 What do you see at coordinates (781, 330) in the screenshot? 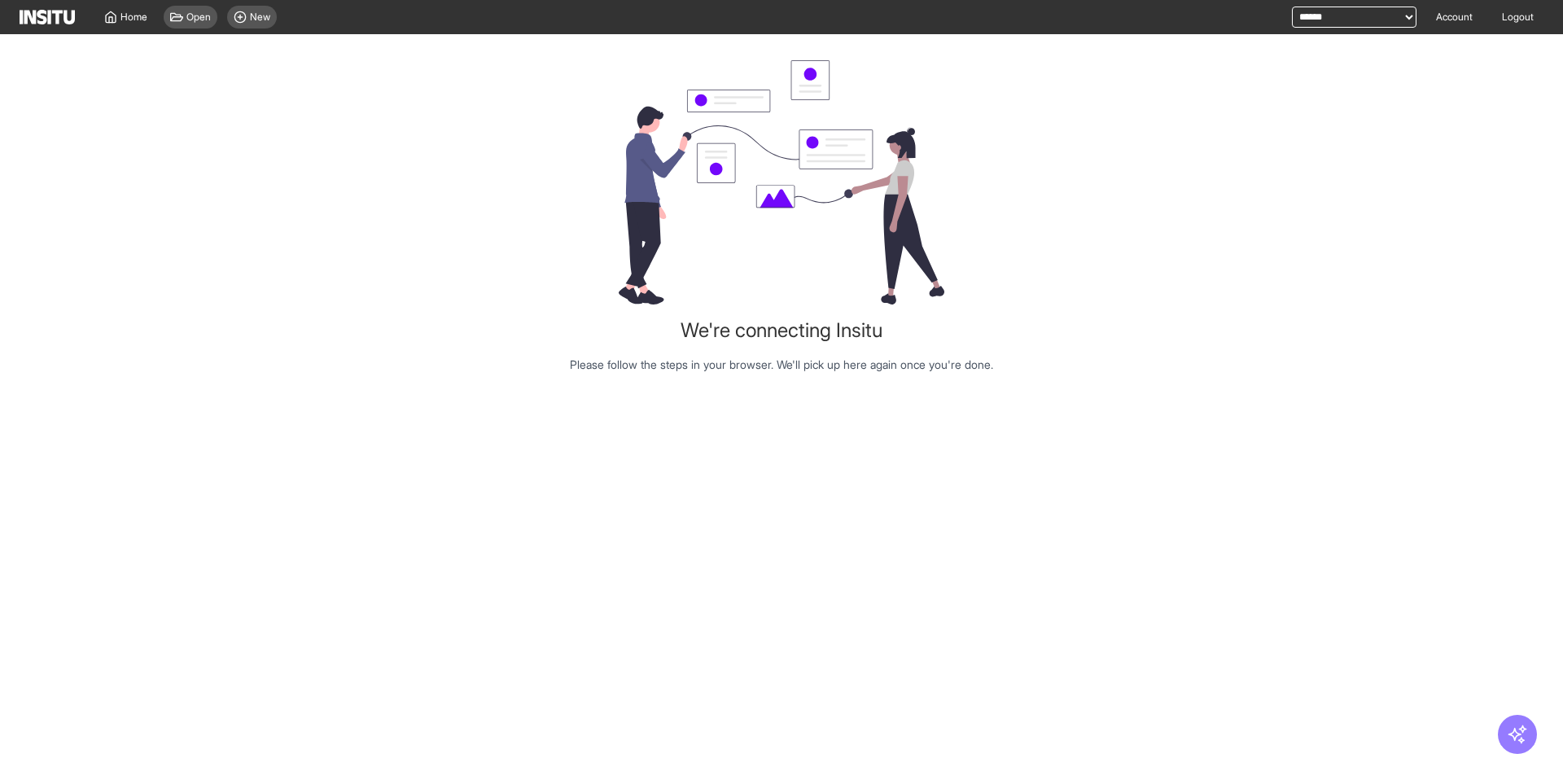
I see `h1: We're connecting Insitu` at bounding box center [781, 330].